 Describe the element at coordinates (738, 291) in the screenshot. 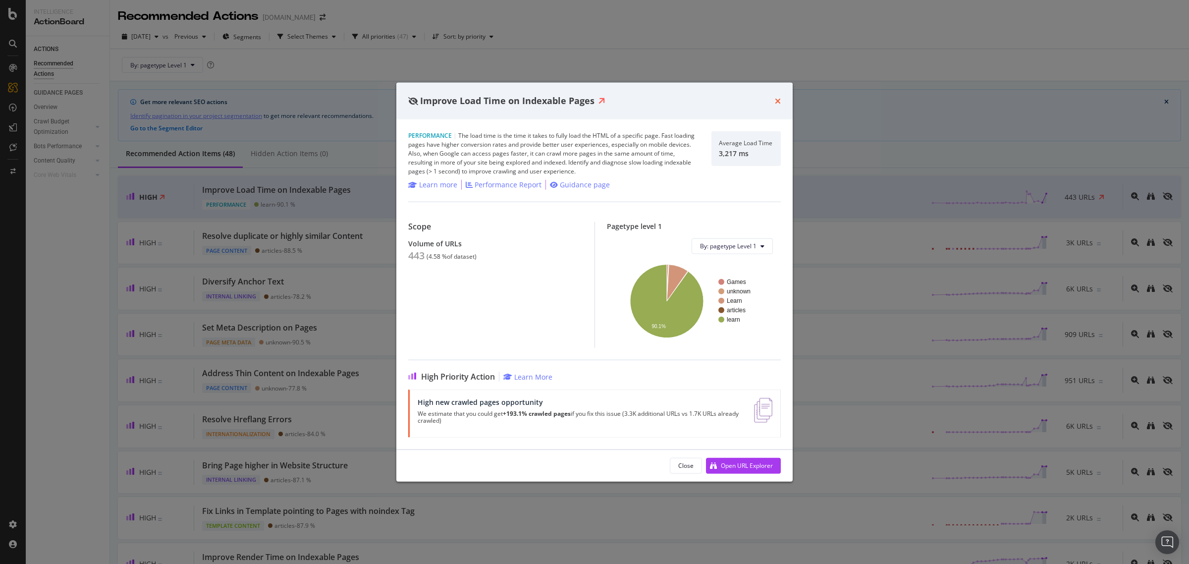

I see `text: unknown` at that location.